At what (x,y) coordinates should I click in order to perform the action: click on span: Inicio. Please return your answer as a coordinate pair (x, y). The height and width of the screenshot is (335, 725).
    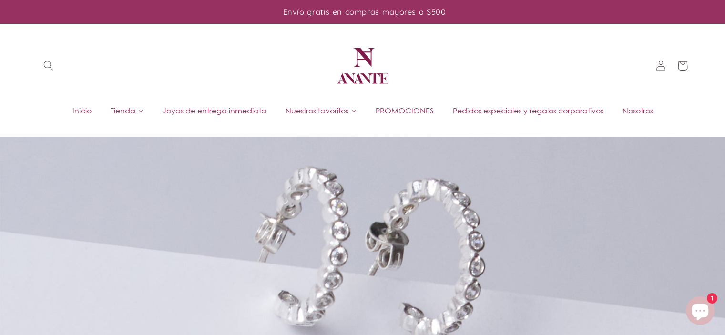
    Looking at the image, I should click on (82, 111).